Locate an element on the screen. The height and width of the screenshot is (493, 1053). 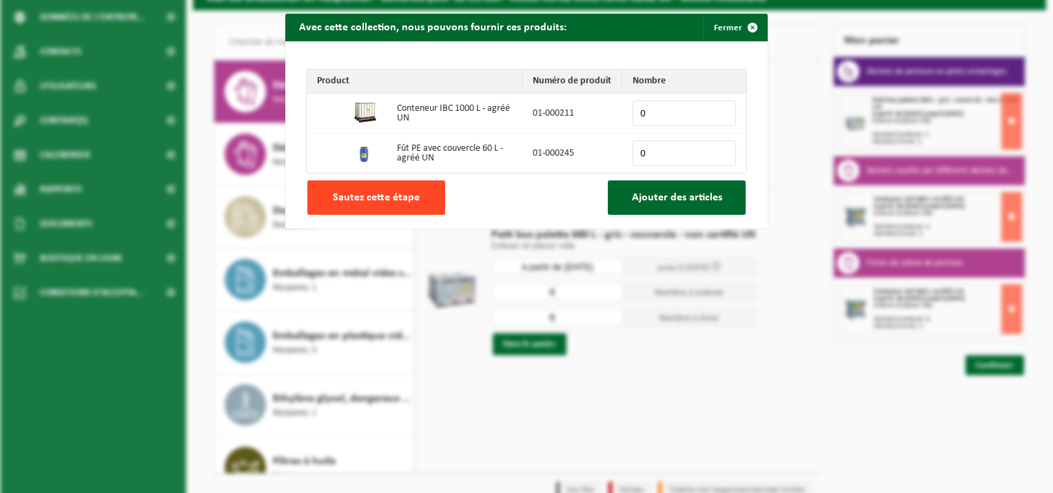
td: Fût PE avec couvercle 60 L - agréé UN is located at coordinates (454, 153).